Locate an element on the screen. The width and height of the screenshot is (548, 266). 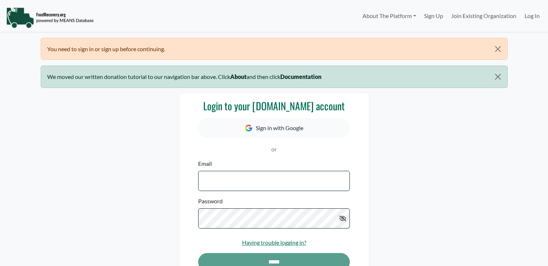
a: Having trouble logging in? is located at coordinates (274, 242).